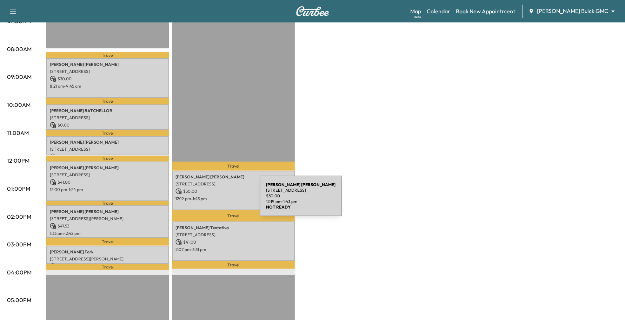  Describe the element at coordinates (19, 300) in the screenshot. I see `p: 05:00PM` at that location.